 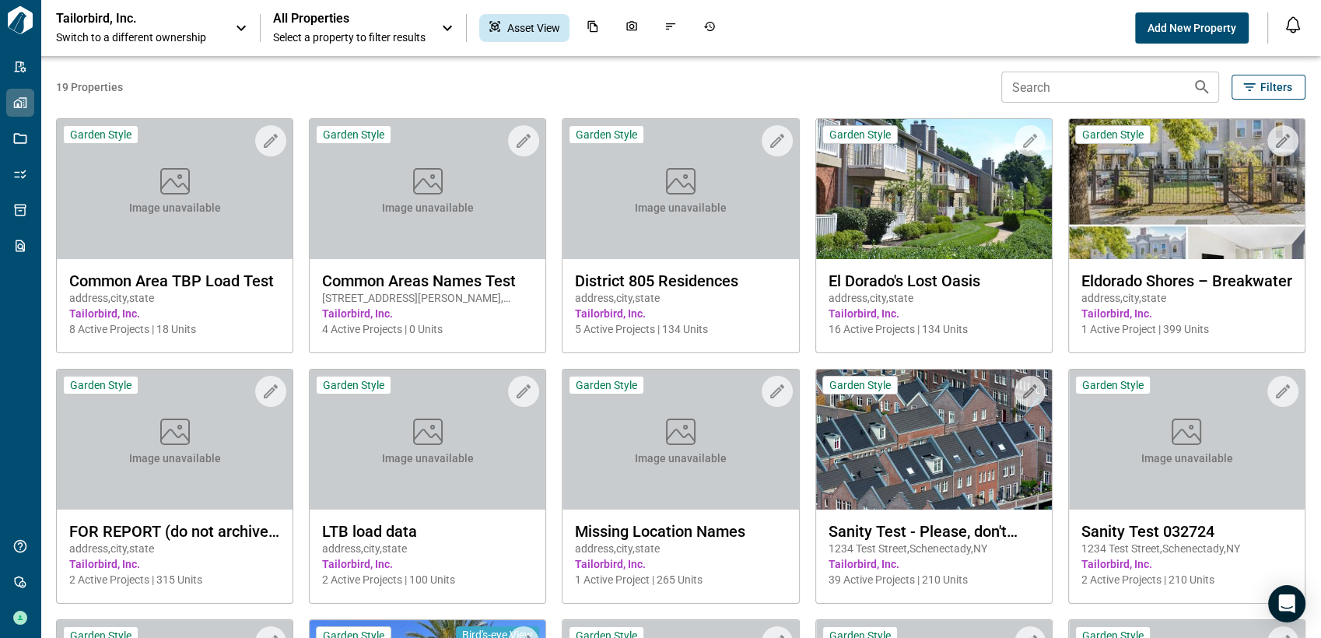 What do you see at coordinates (174, 531) in the screenshot?
I see `span: FOR REPORT (do not archive yet)` at bounding box center [174, 531].